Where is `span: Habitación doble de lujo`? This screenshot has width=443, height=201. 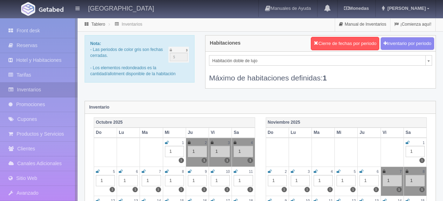 span: Habitación doble de lujo is located at coordinates (317, 61).